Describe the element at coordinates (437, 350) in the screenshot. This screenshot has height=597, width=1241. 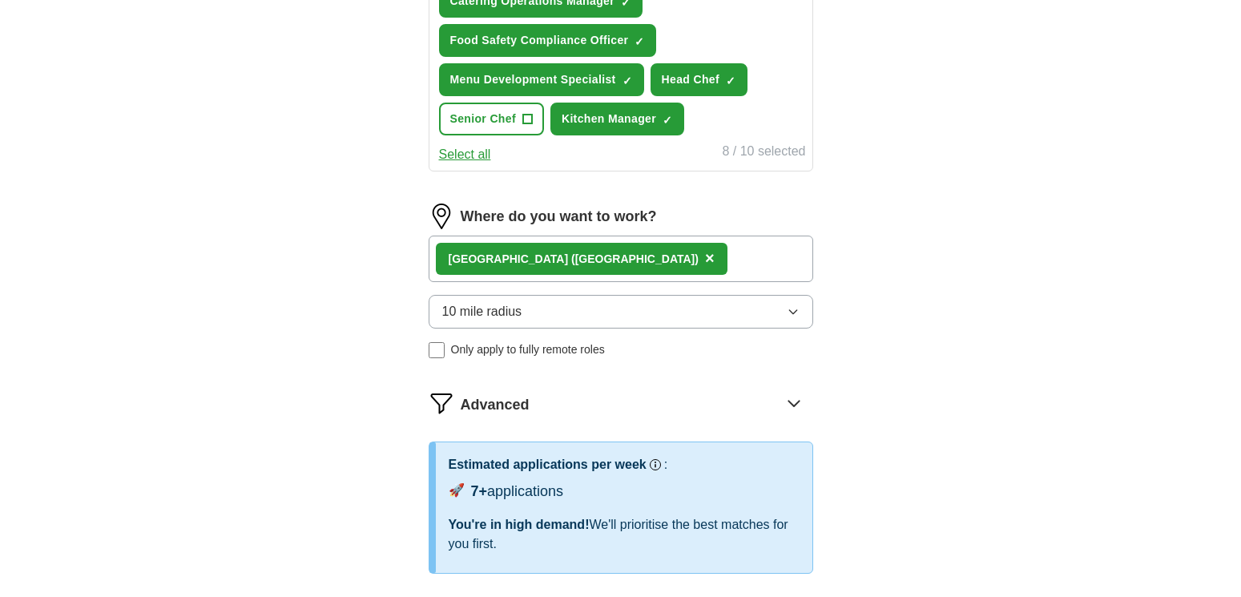
I see `input: Only apply to fully remote roles` at that location.